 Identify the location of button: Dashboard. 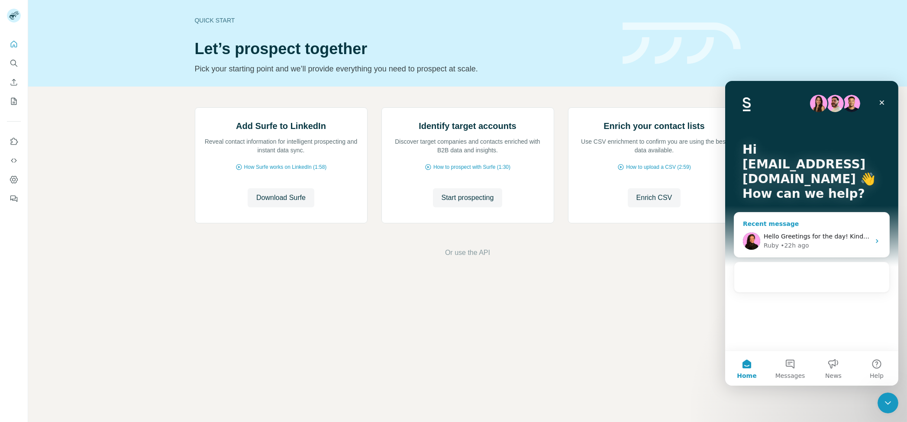
(14, 180).